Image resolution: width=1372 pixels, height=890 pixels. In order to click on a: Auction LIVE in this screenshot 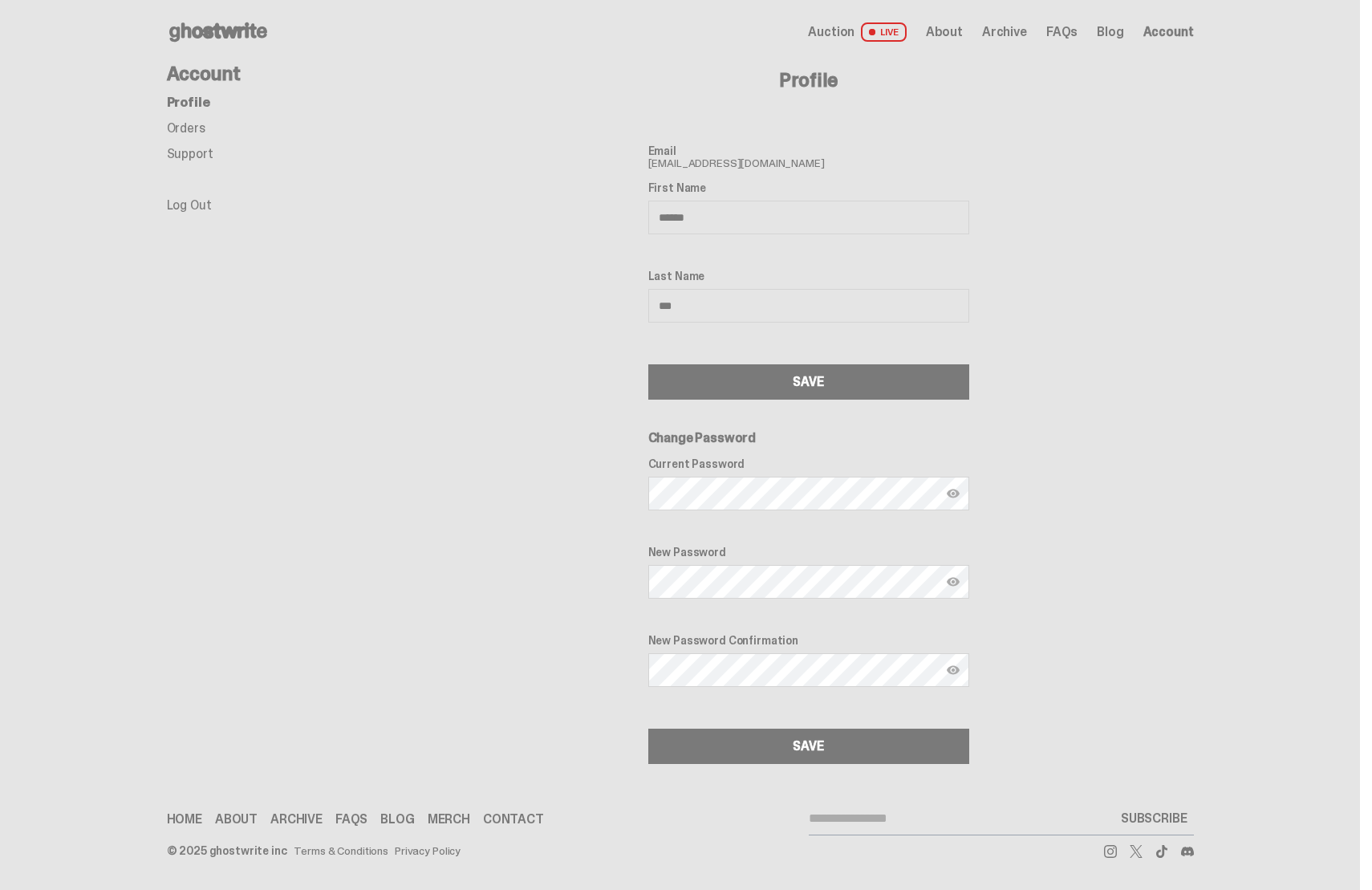, I will do `click(857, 32)`.